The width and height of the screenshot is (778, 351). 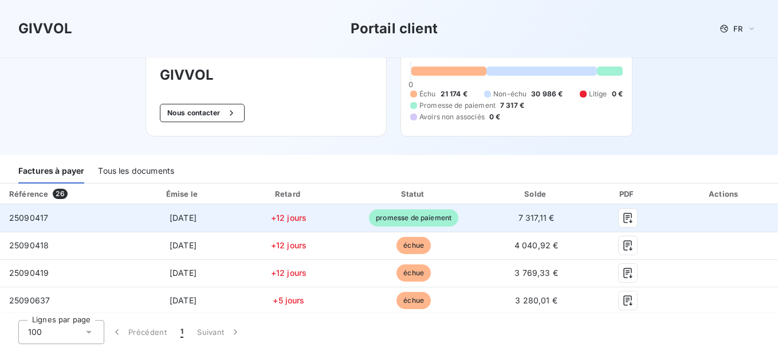 I want to click on span: 26, so click(x=60, y=194).